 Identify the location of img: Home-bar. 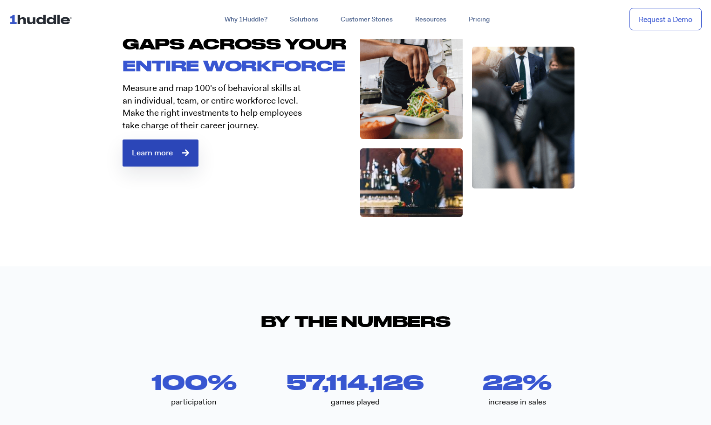
(412, 182).